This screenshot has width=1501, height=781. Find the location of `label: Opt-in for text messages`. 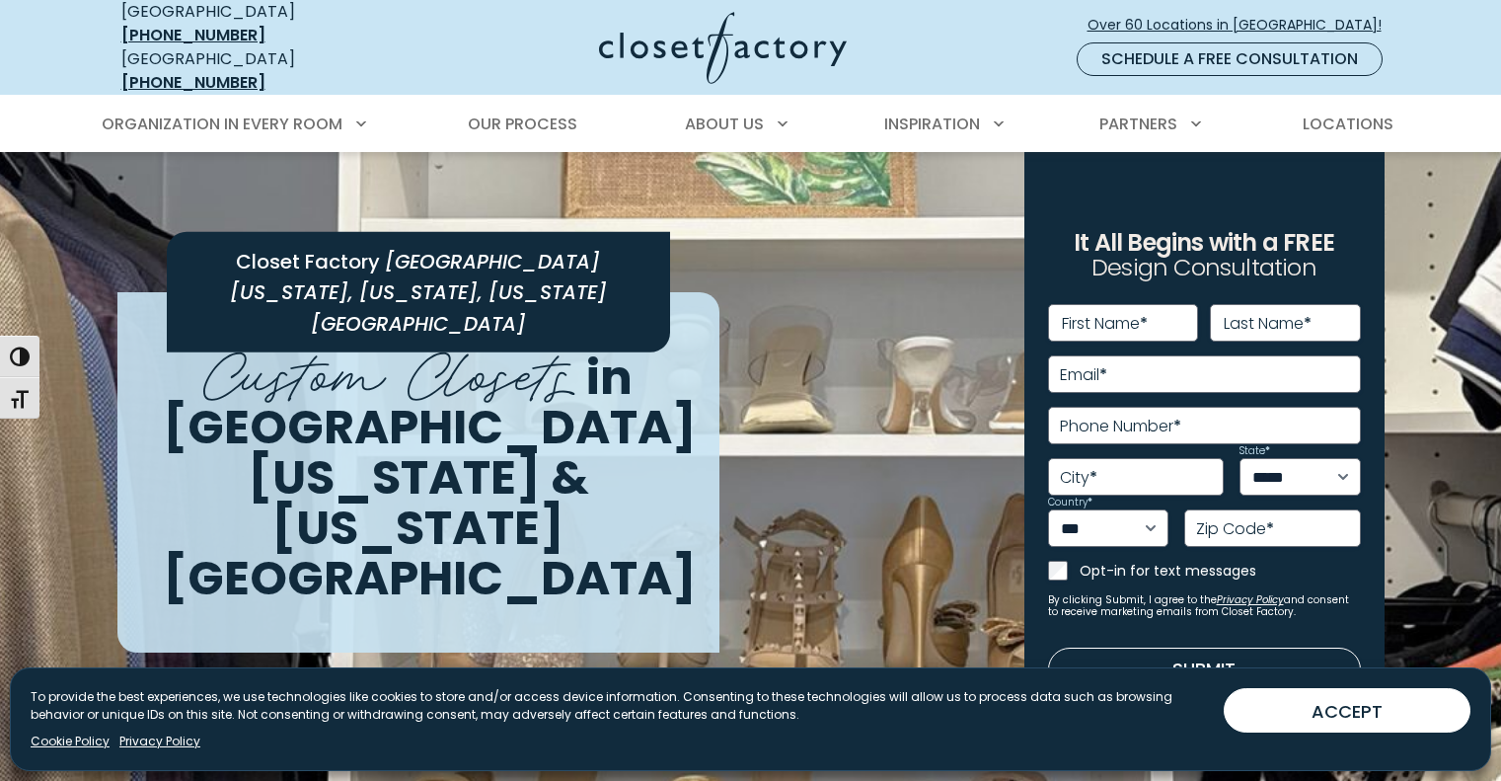

label: Opt-in for text messages is located at coordinates (1220, 571).